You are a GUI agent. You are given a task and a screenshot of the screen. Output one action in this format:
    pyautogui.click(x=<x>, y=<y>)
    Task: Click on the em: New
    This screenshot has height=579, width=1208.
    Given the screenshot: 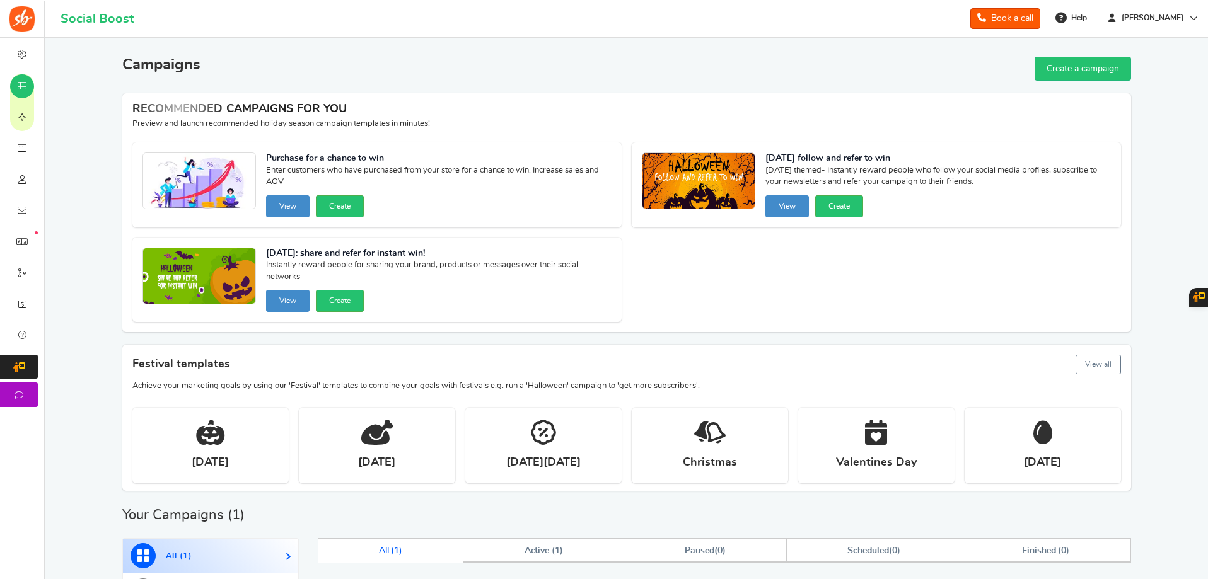 What is the action you would take?
    pyautogui.click(x=36, y=233)
    